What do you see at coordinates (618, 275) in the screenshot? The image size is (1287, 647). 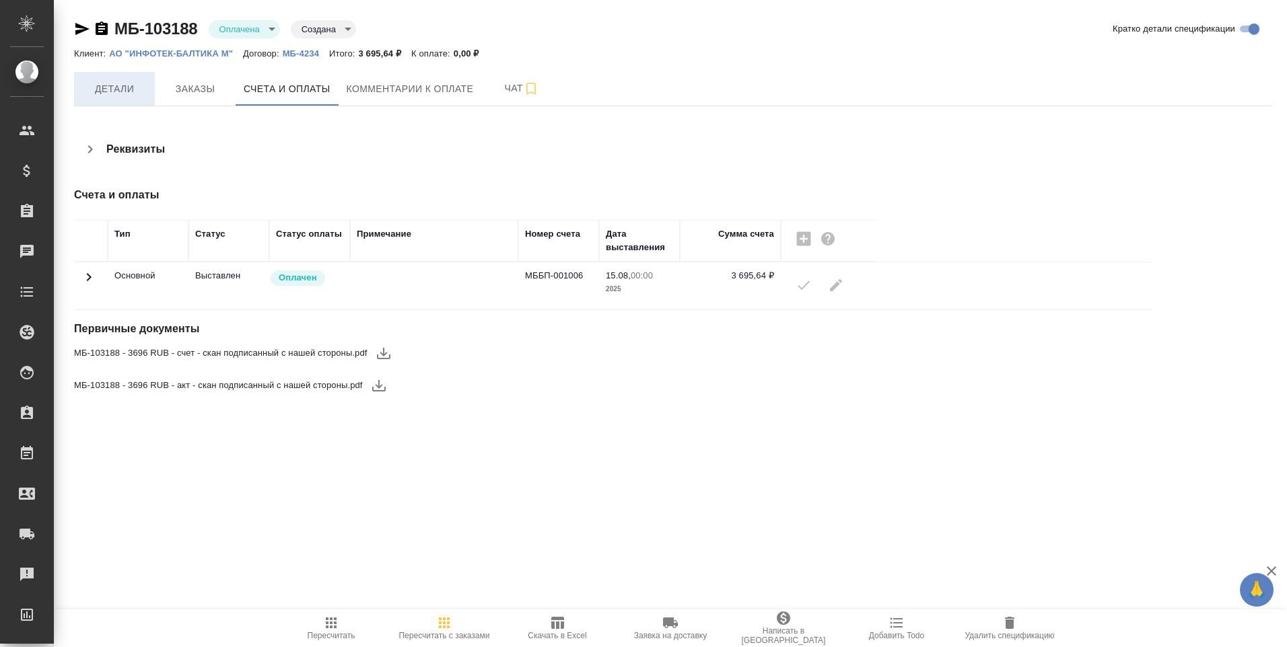 I see `p: 15.08,` at bounding box center [618, 275].